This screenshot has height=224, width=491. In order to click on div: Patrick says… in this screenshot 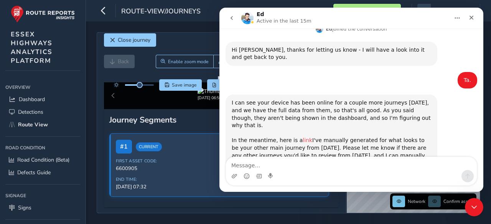, I will do `click(132, 76)`.